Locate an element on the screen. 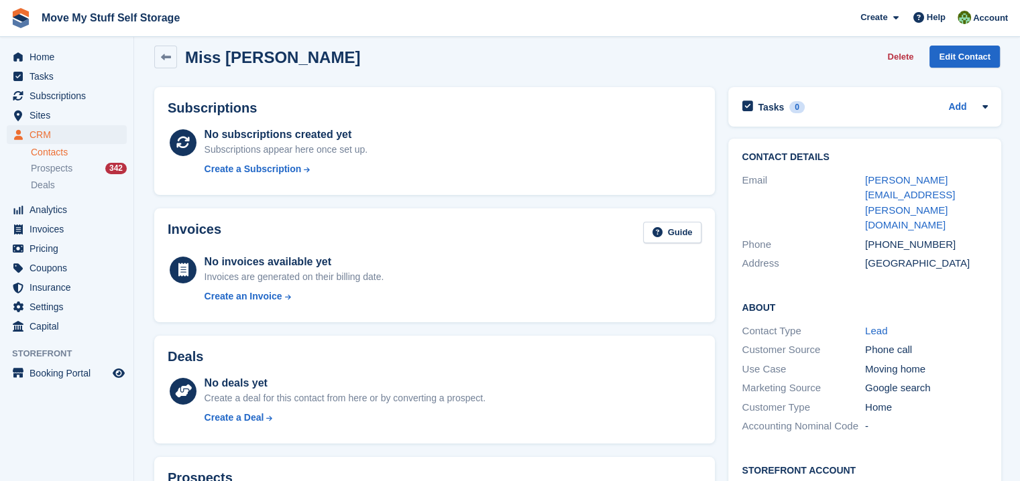 The height and width of the screenshot is (481, 1020). a: Add is located at coordinates (957, 107).